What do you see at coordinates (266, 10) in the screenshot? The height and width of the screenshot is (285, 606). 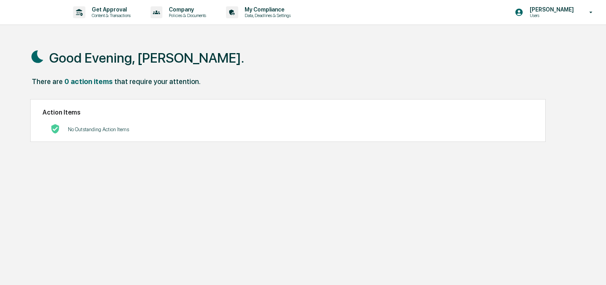 I see `p: My Compliance` at bounding box center [266, 10].